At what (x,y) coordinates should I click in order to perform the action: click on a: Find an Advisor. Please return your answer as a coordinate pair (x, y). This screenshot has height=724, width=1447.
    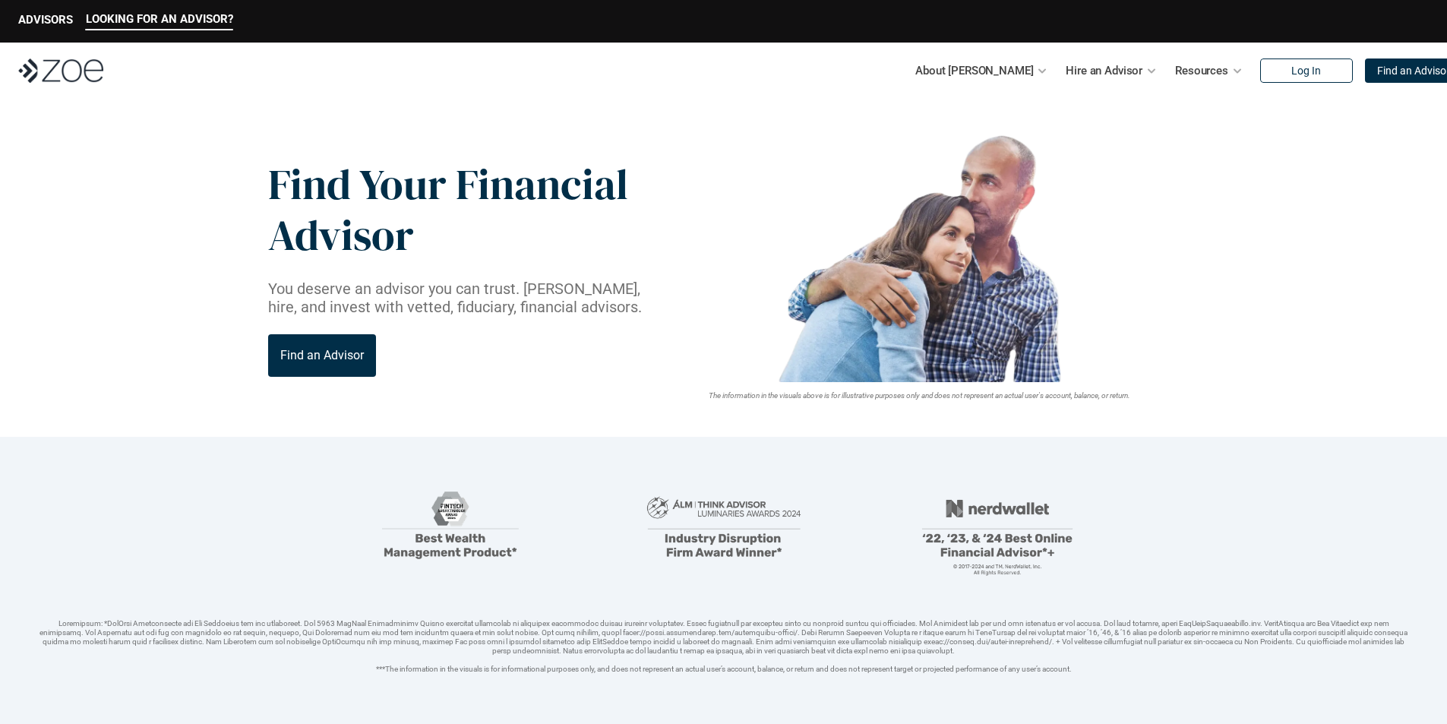
    Looking at the image, I should click on (322, 356).